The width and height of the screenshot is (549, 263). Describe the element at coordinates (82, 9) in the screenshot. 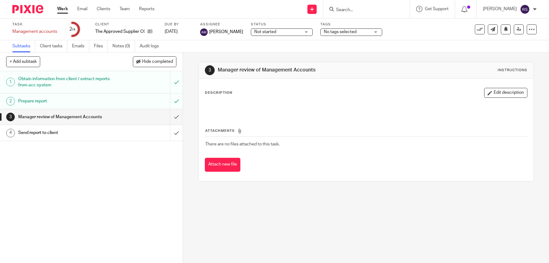

I see `a: Email` at that location.